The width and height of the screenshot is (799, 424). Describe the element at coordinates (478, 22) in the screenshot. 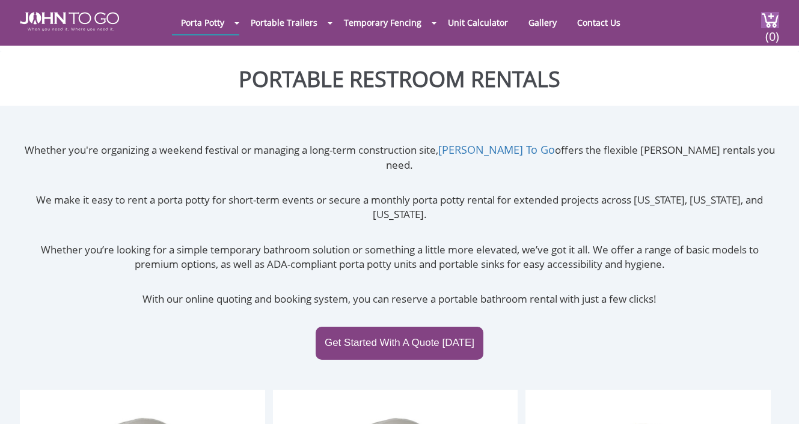

I see `a: Unit Calculator` at that location.